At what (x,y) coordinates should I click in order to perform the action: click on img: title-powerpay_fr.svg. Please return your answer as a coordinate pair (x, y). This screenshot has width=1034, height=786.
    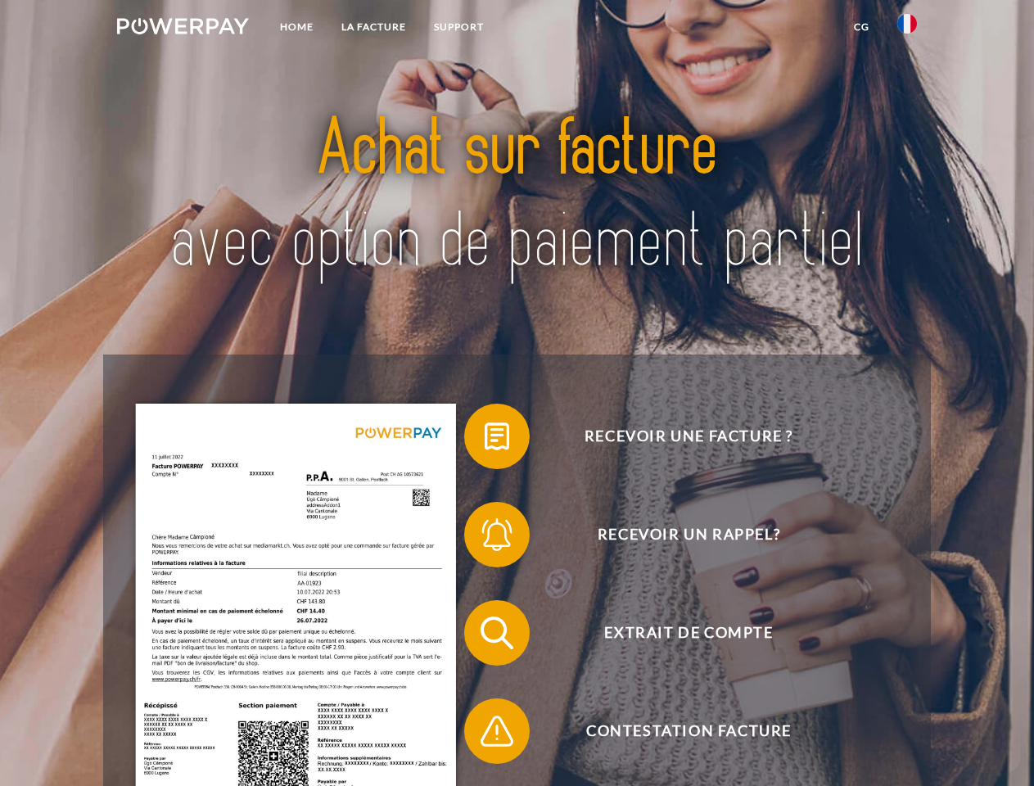
    Looking at the image, I should click on (517, 196).